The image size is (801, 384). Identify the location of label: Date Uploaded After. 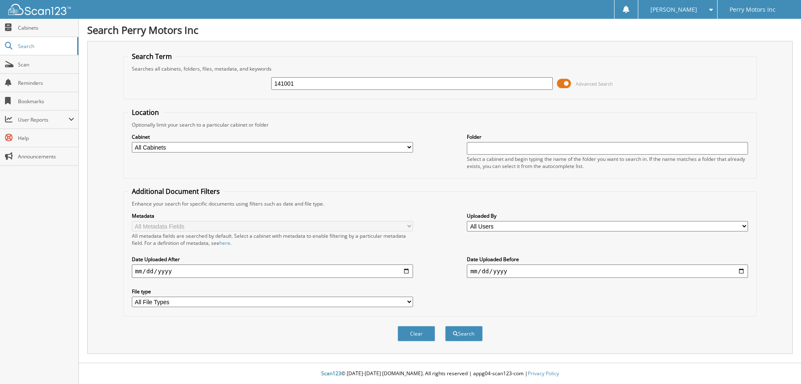
(273, 259).